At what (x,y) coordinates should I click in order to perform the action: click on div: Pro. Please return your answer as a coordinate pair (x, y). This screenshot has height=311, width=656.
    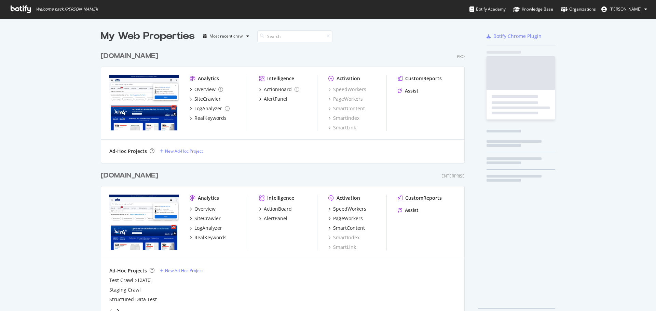
    Looking at the image, I should click on (461, 56).